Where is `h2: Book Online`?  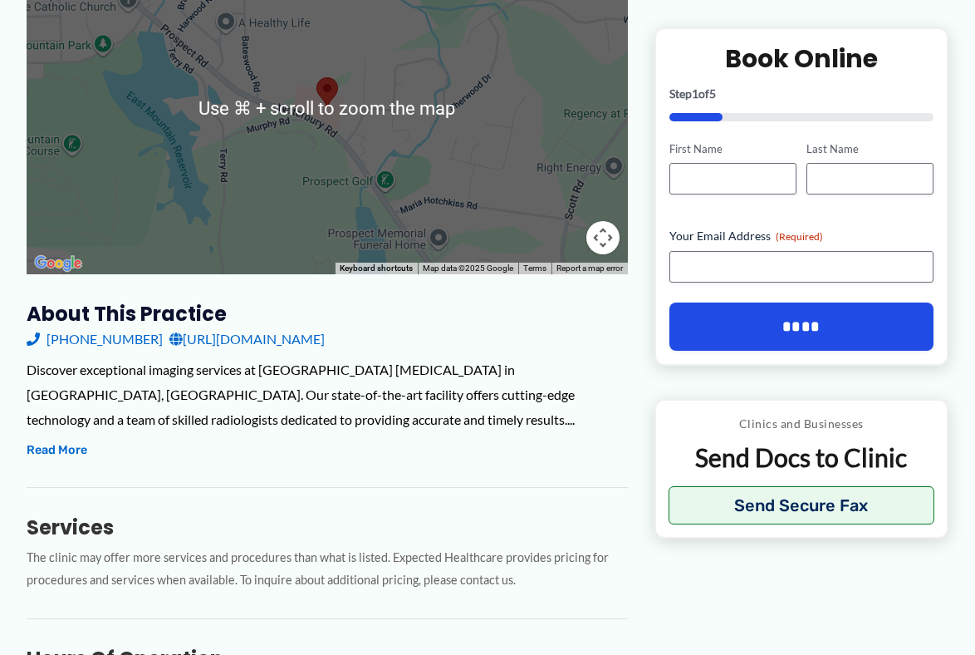 h2: Book Online is located at coordinates (802, 57).